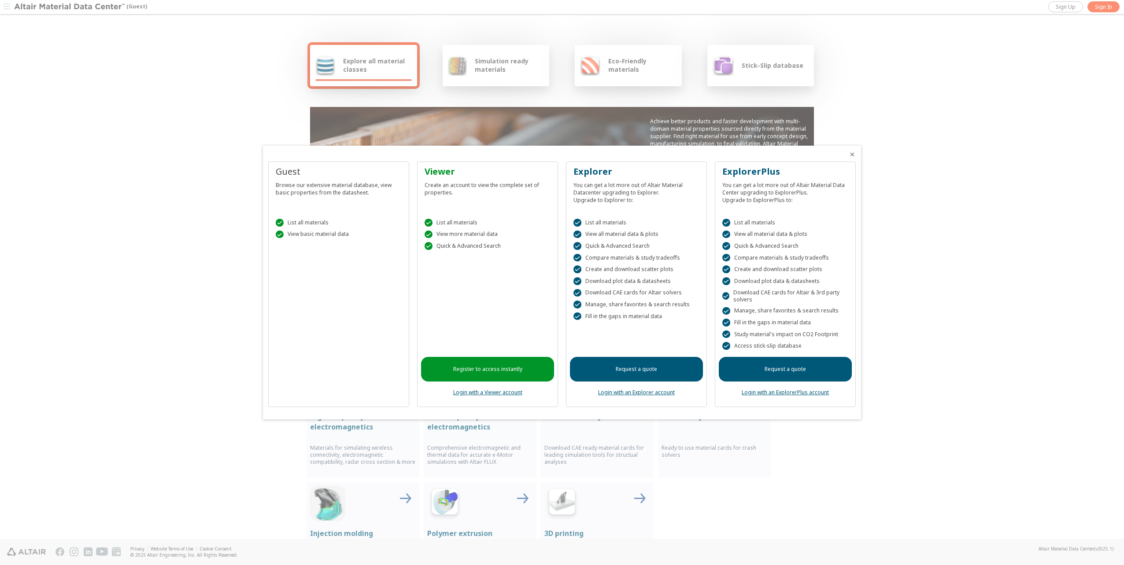 This screenshot has width=1124, height=565. I want to click on div: Browse our extensive material database, view basic properties from the datasheet., so click(339, 187).